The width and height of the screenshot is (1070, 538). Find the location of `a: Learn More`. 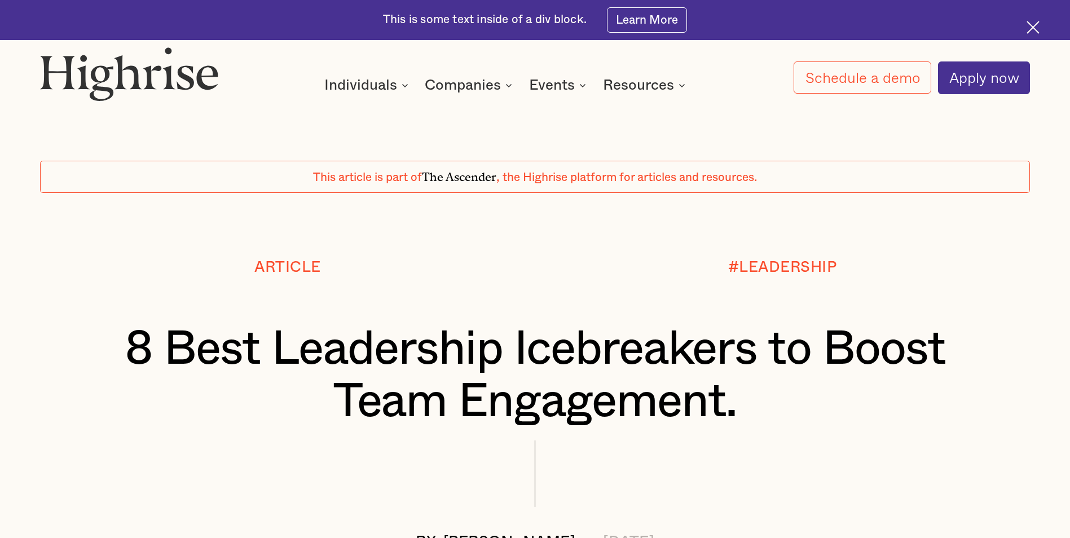

a: Learn More is located at coordinates (647, 20).